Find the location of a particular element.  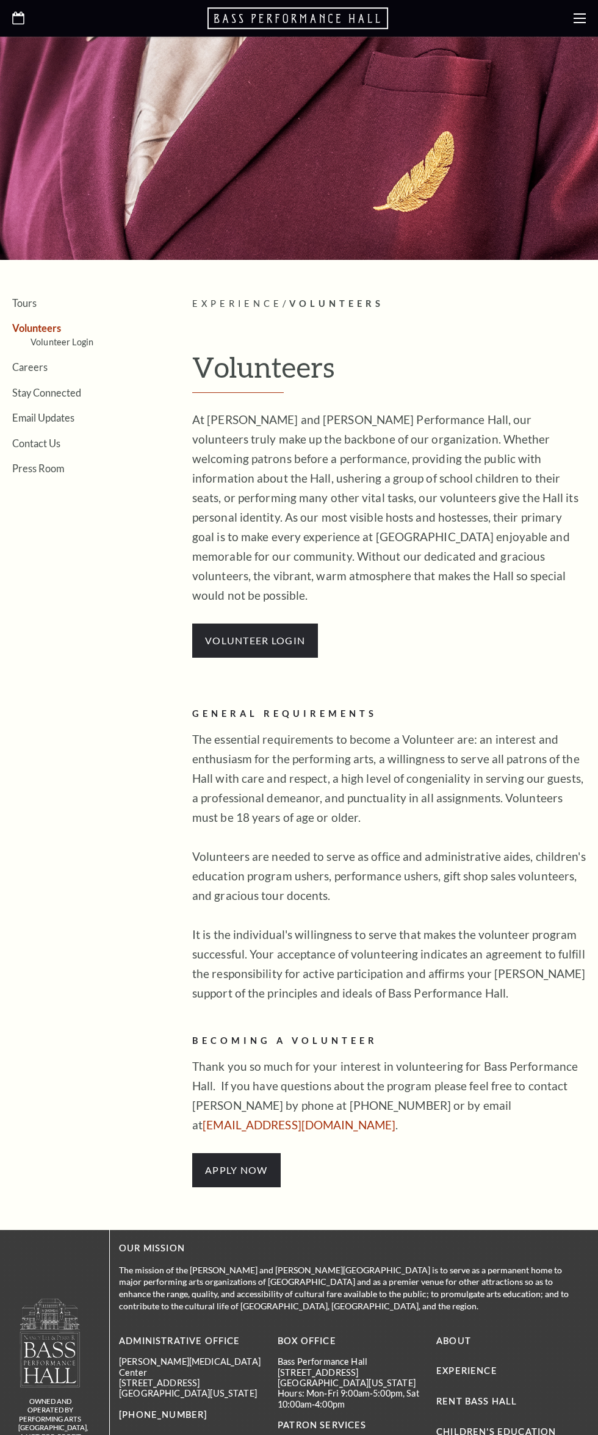

p: The essential requirements to become a Volunteer are: an interest and enthusiasm for the performi... is located at coordinates (389, 866).